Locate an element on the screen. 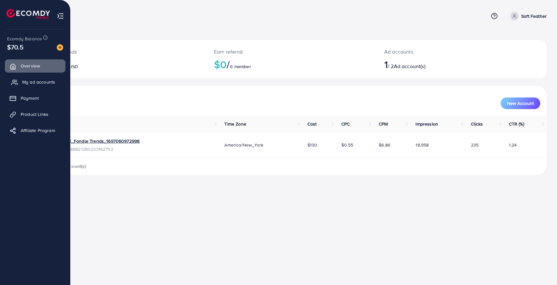  span: Payment is located at coordinates (30, 98).